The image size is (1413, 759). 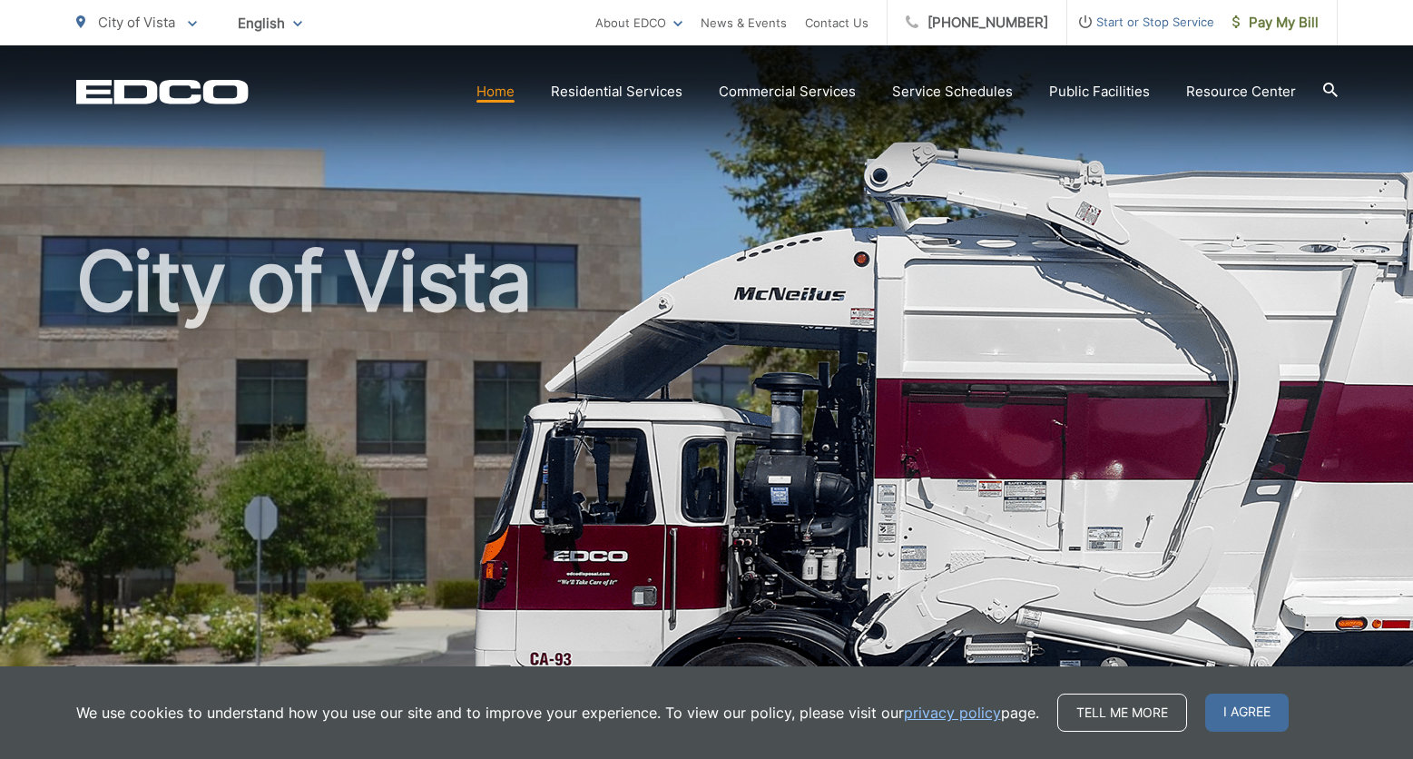 I want to click on span: English, so click(x=270, y=23).